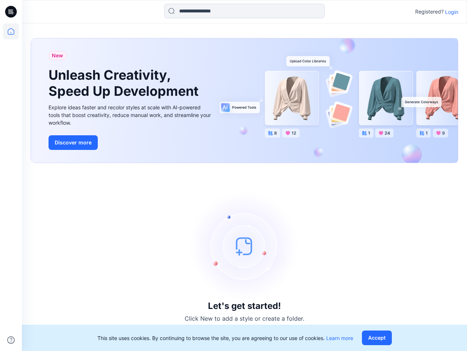  What do you see at coordinates (125, 83) in the screenshot?
I see `h1: Unleash Creativity, Speed Up Development` at bounding box center [125, 83].